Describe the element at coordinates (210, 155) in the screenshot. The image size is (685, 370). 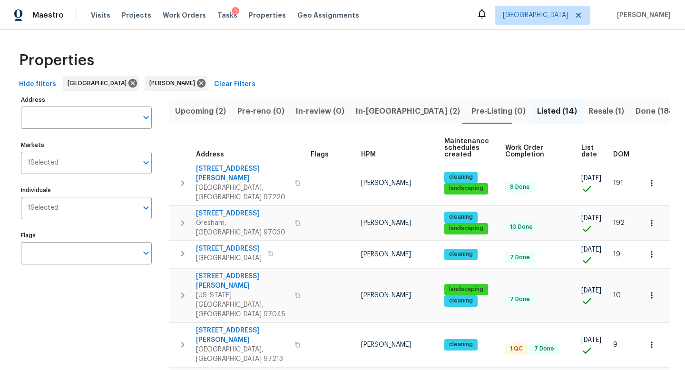
I see `span: Address` at that location.